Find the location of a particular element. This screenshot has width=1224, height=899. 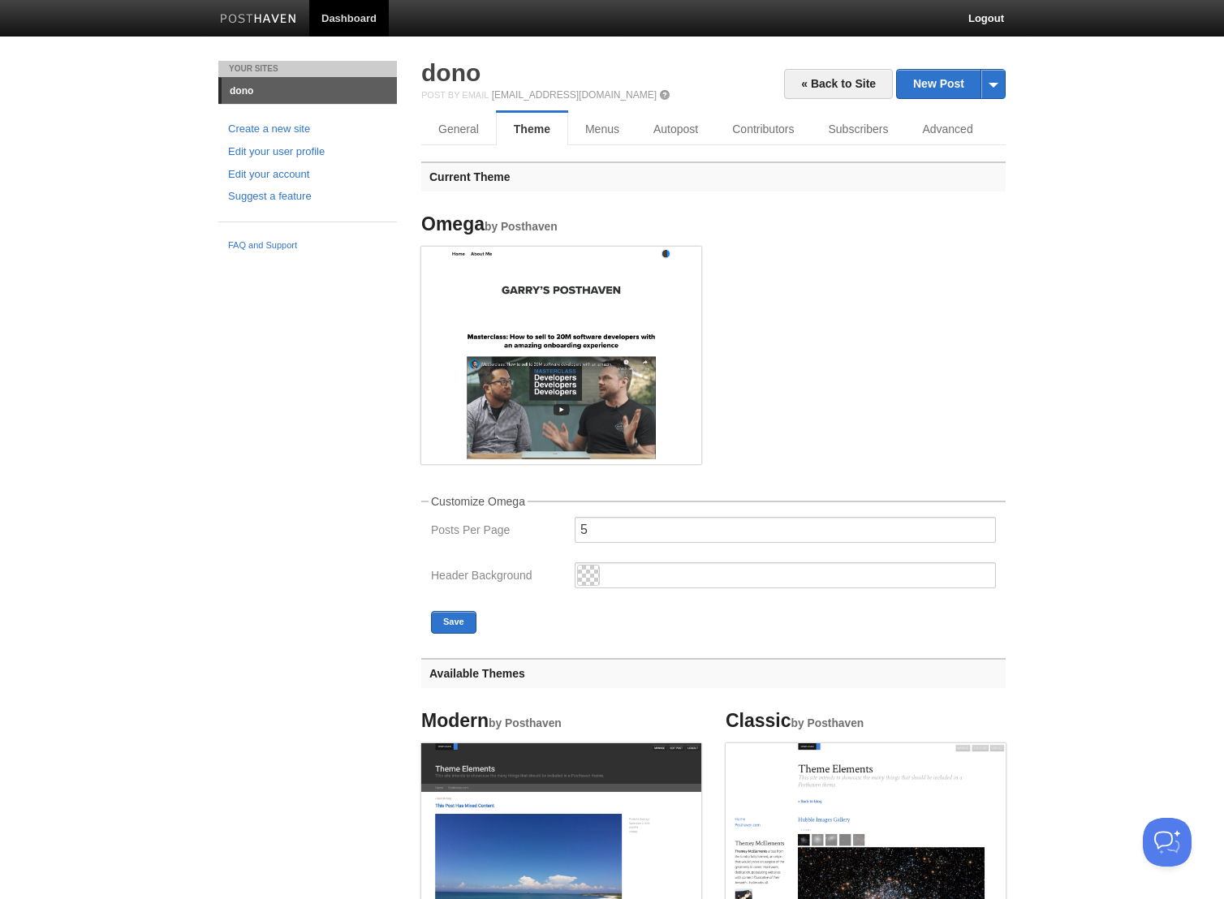

label: Header Background is located at coordinates (497, 577).